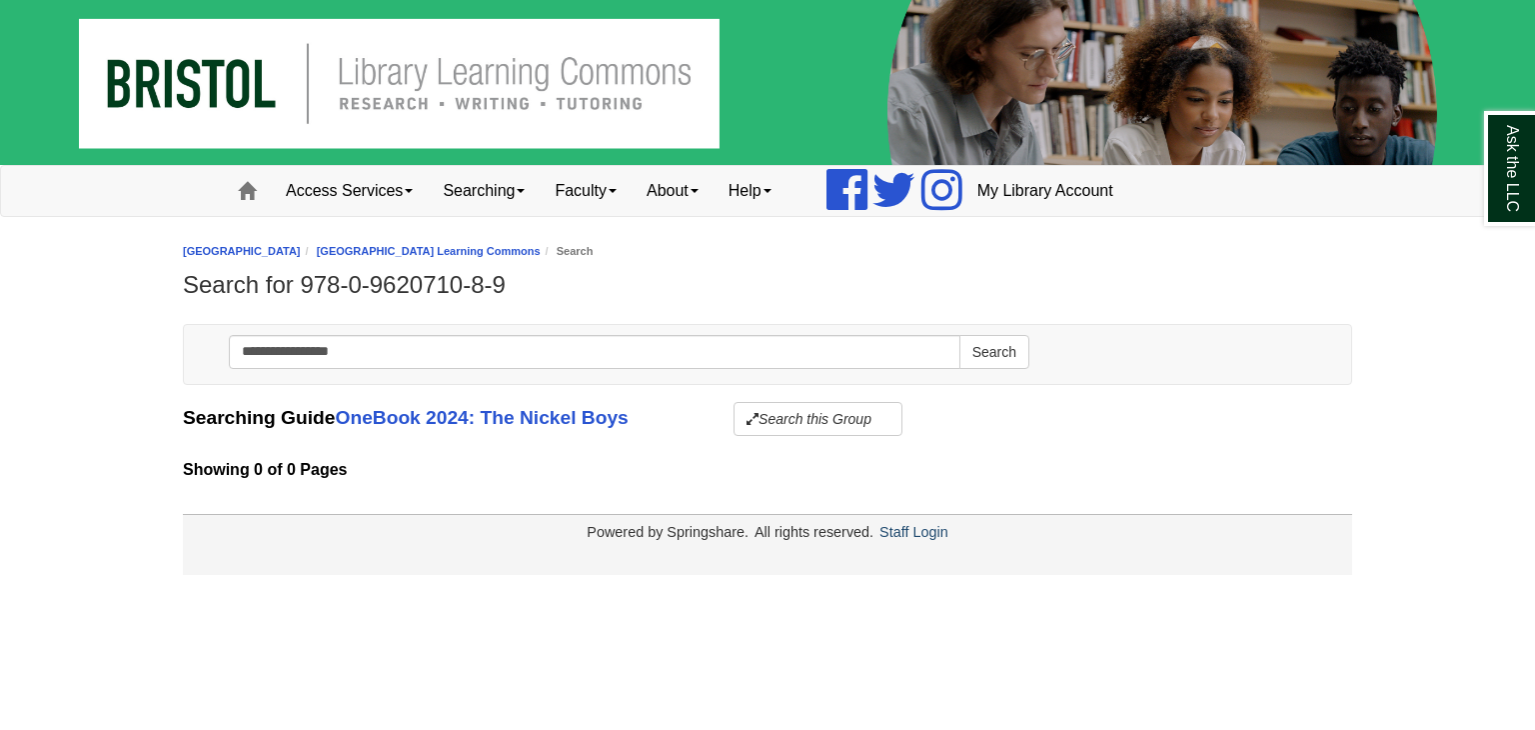 This screenshot has height=730, width=1535. What do you see at coordinates (586, 191) in the screenshot?
I see `a: Faculty` at bounding box center [586, 191].